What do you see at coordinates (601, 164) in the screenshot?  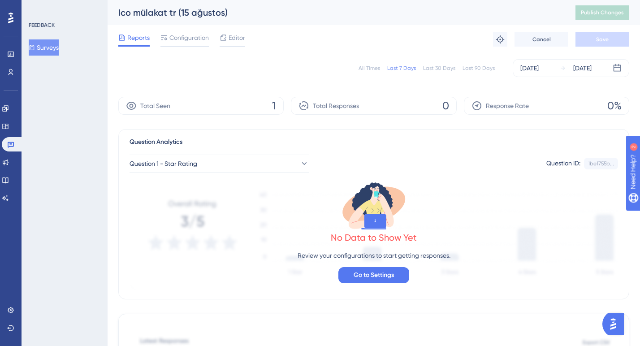 I see `div: 1be1755b...` at bounding box center [601, 164].